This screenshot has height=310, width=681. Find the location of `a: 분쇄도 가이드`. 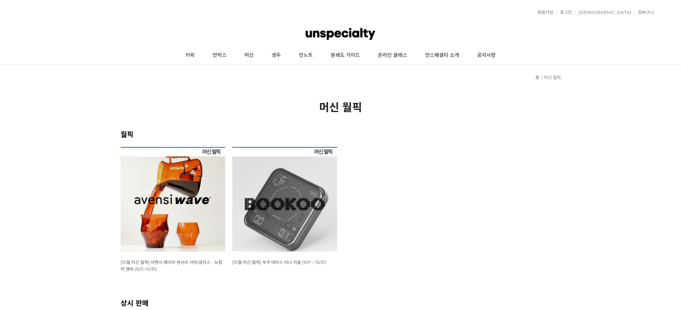

a: 분쇄도 가이드 is located at coordinates (345, 55).